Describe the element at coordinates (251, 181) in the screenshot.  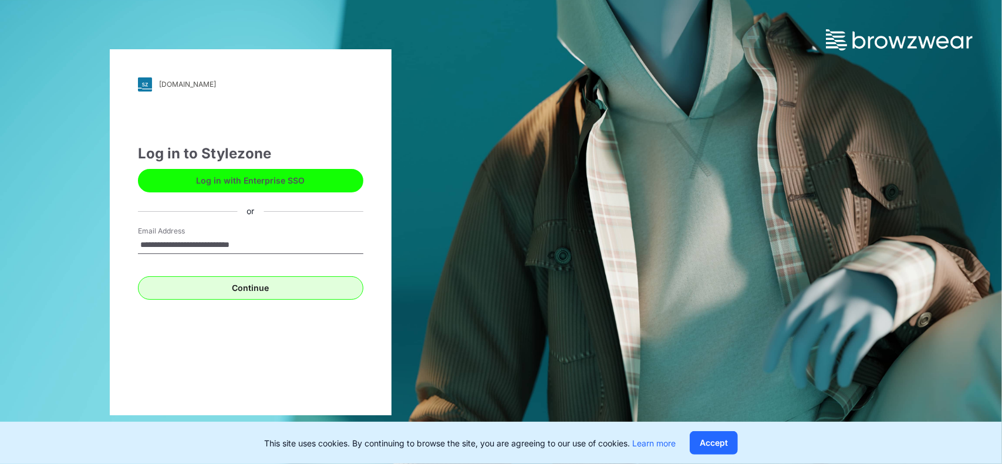
I see `button: Log in with Enterprise SSO` at that location.